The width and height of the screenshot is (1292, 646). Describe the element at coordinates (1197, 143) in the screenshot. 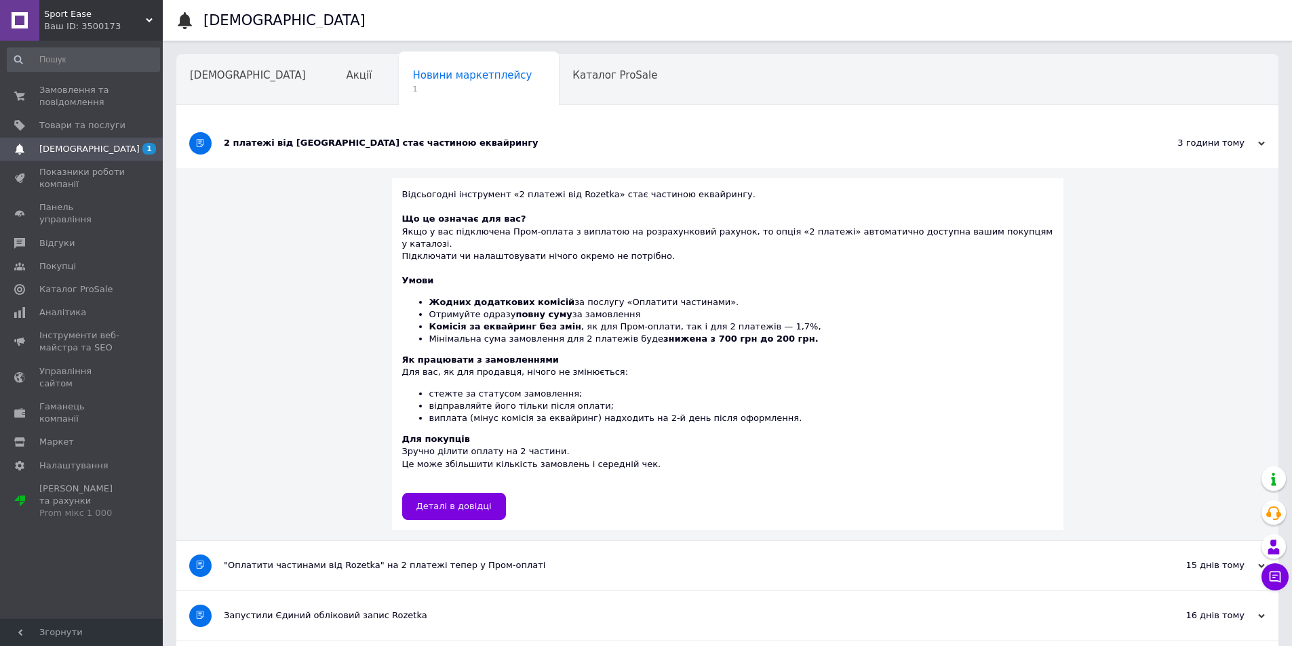

I see `div: 3 години тому` at that location.